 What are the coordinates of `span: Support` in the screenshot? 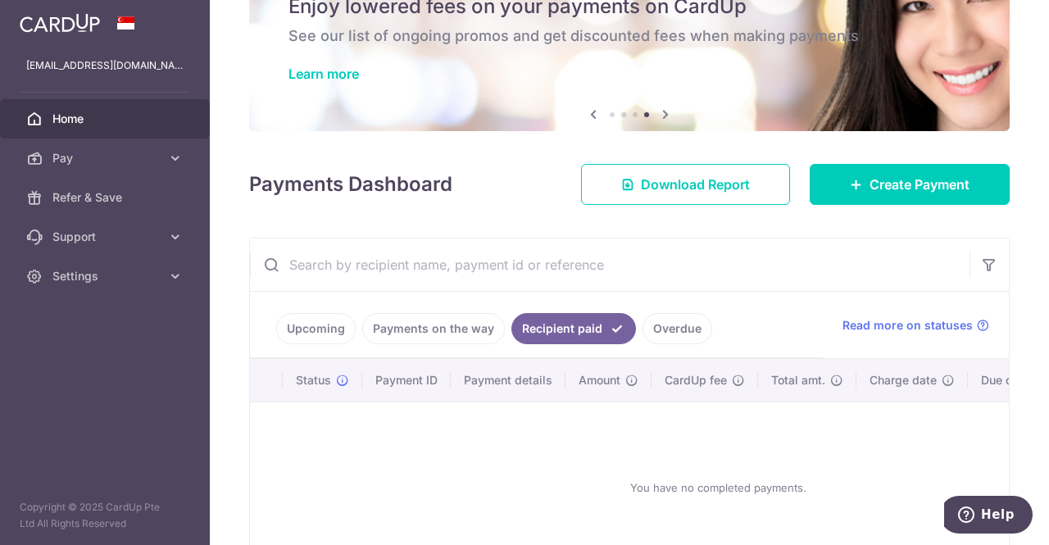 It's located at (107, 237).